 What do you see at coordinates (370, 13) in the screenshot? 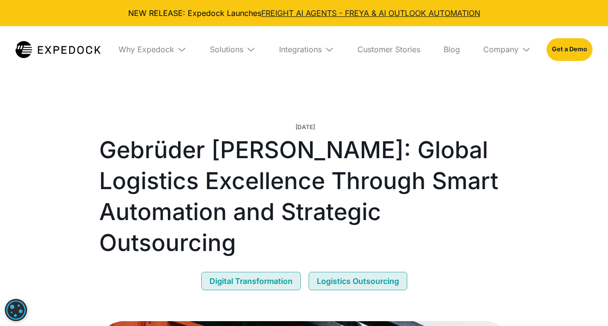
I see `a: FREIGHT AI AGENTS - FREYA & AI OUTLOOK AUTOMATION` at bounding box center [370, 13].